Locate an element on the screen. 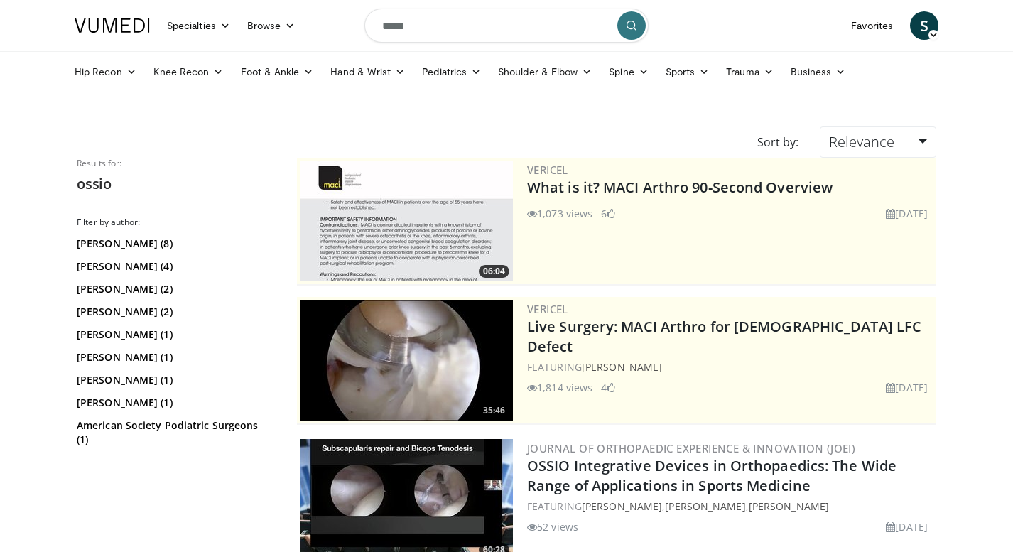 This screenshot has width=1013, height=552. li: 52 views is located at coordinates (552, 526).